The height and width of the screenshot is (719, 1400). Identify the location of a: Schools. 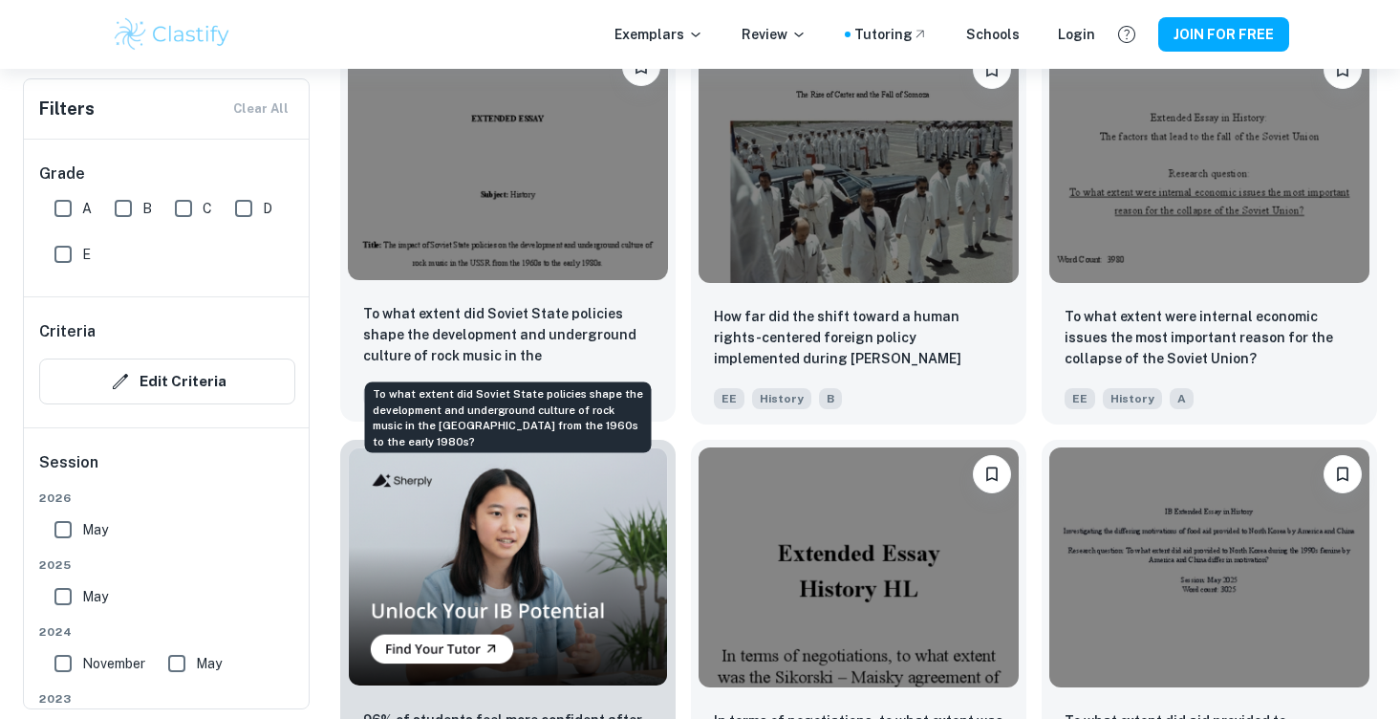
(993, 34).